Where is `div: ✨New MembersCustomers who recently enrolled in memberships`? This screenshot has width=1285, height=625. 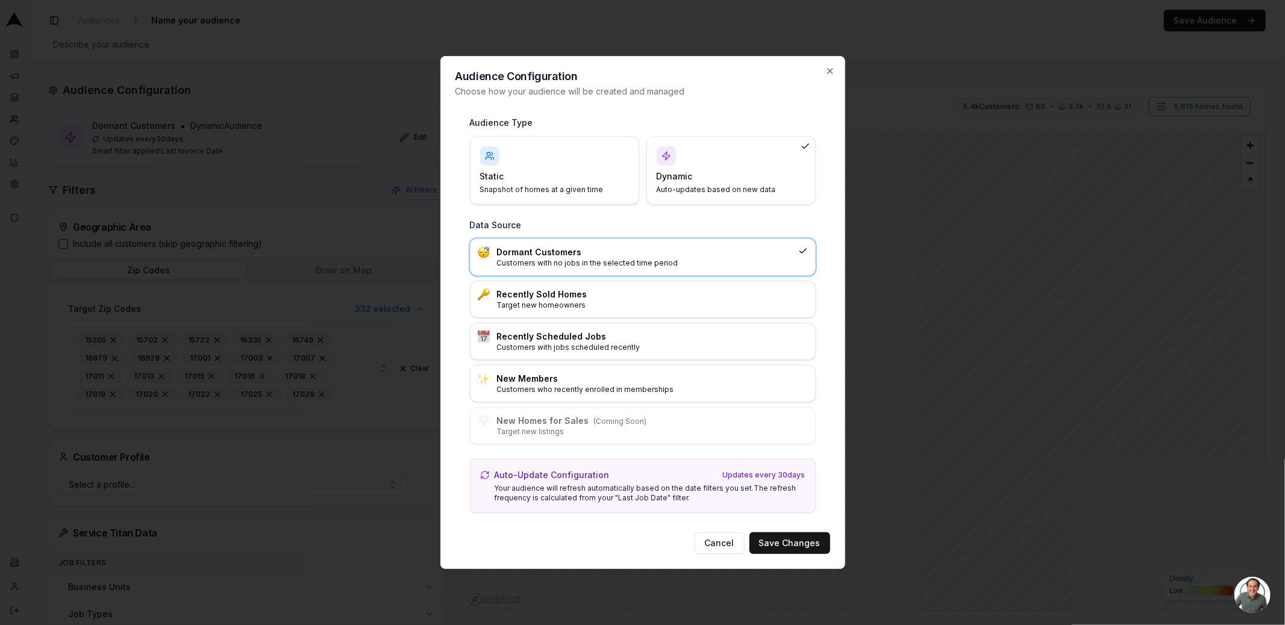 div: ✨New MembersCustomers who recently enrolled in memberships is located at coordinates (643, 384).